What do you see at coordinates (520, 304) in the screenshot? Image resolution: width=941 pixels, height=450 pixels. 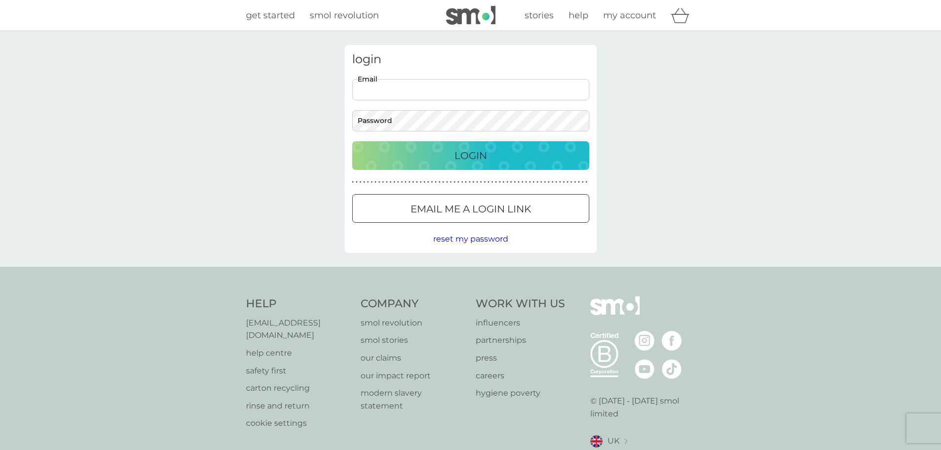 I see `h4: Work With Us` at bounding box center [520, 304].